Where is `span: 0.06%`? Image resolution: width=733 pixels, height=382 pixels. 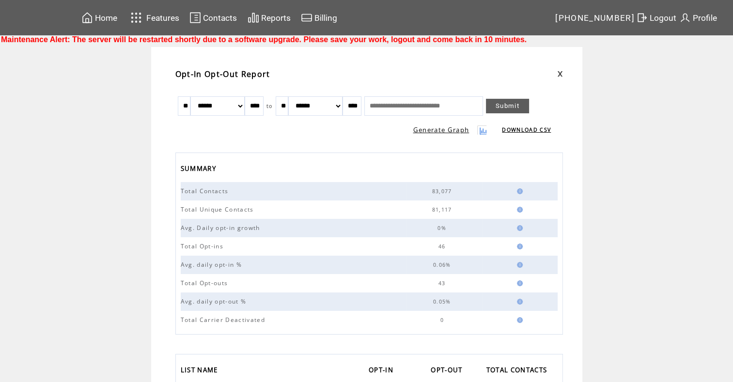
span: 0.06% is located at coordinates (443, 265).